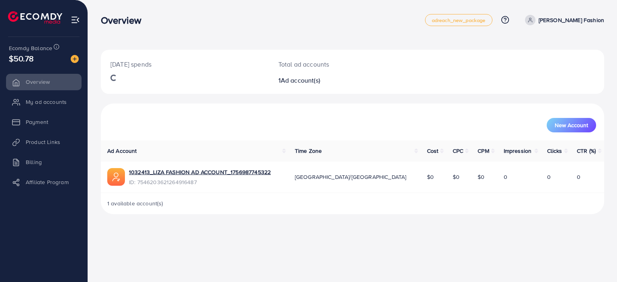  What do you see at coordinates (571, 125) in the screenshot?
I see `button: New Account` at bounding box center [571, 125].